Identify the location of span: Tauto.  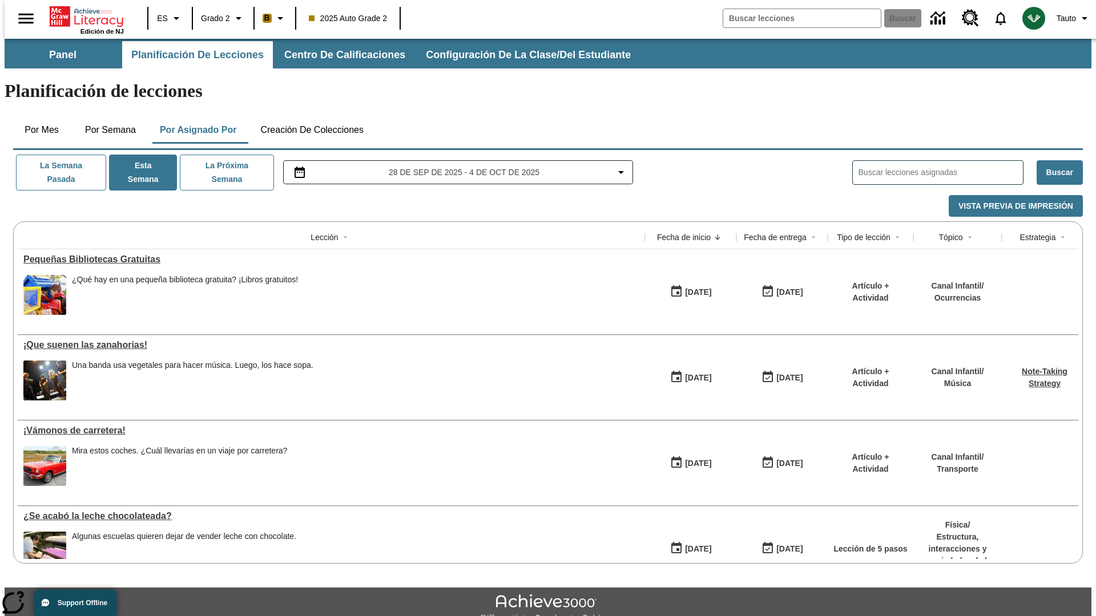
(1066, 18).